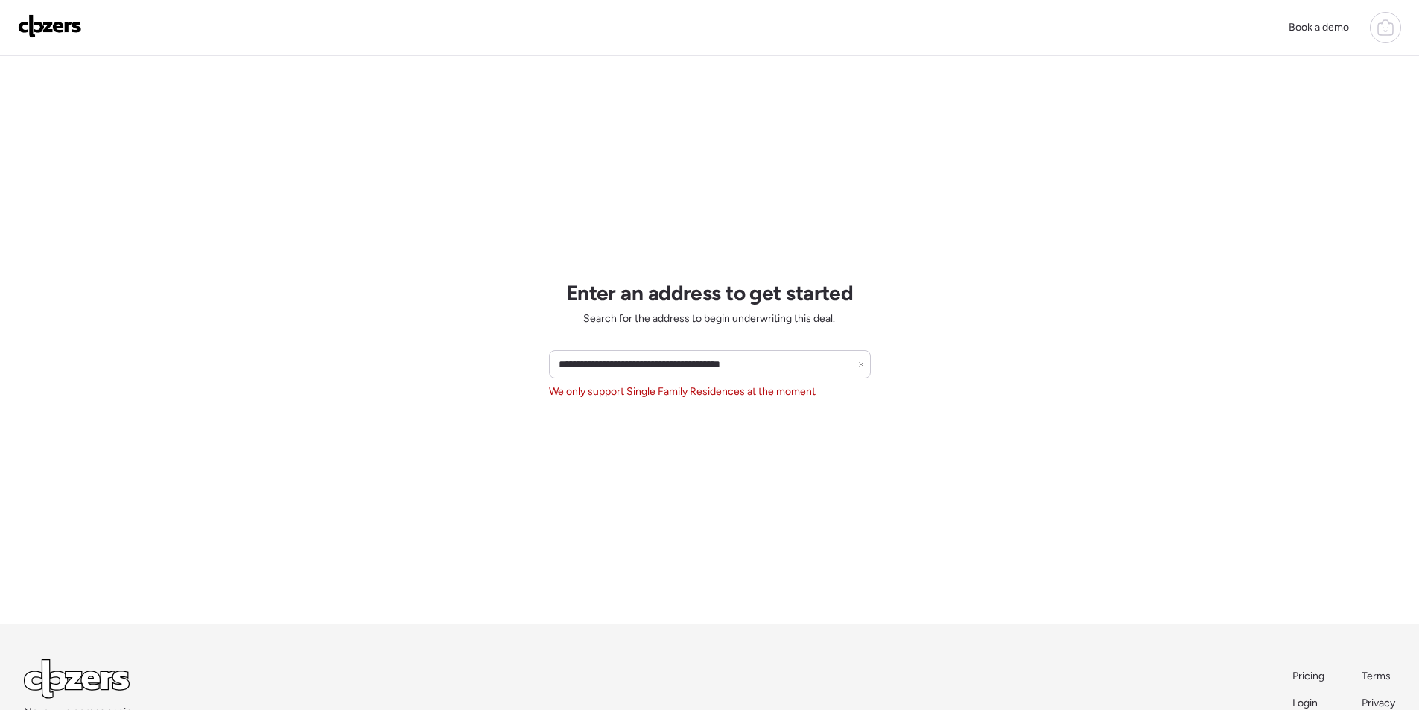  I want to click on span: Book a demo, so click(1318, 27).